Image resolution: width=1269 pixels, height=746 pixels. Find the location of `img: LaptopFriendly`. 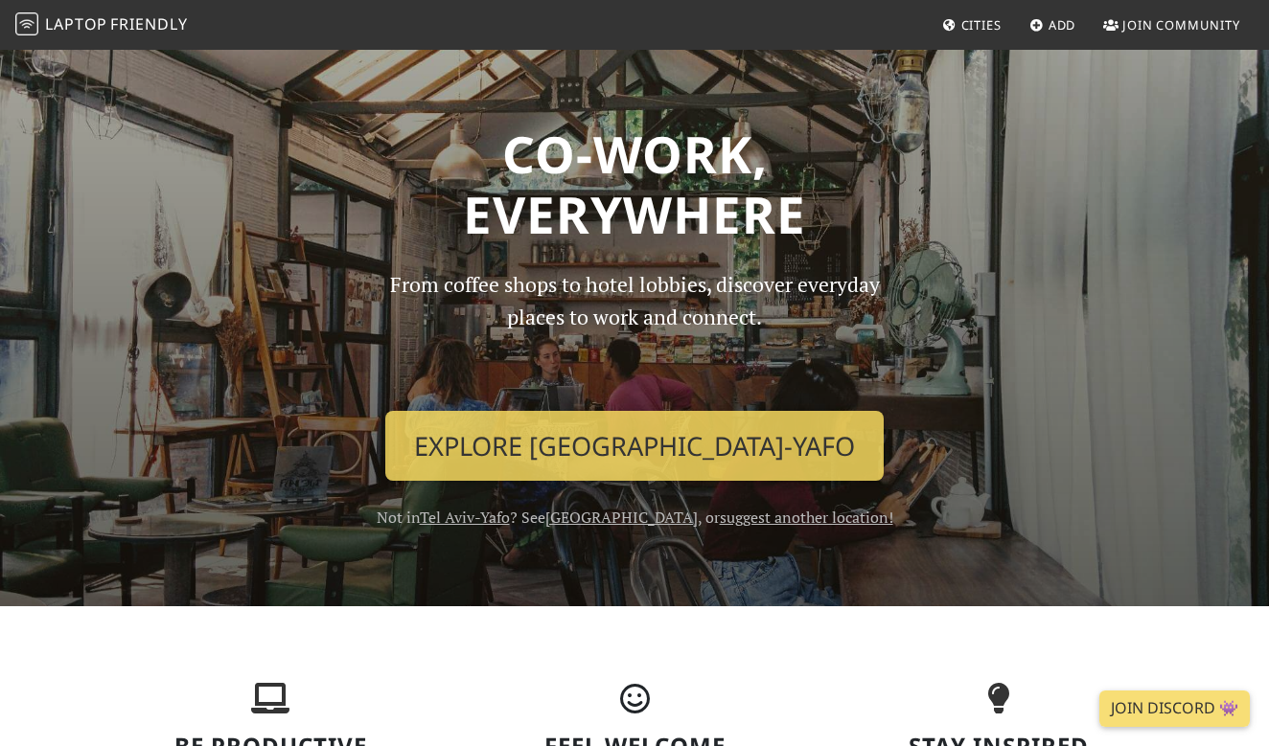

img: LaptopFriendly is located at coordinates (27, 24).